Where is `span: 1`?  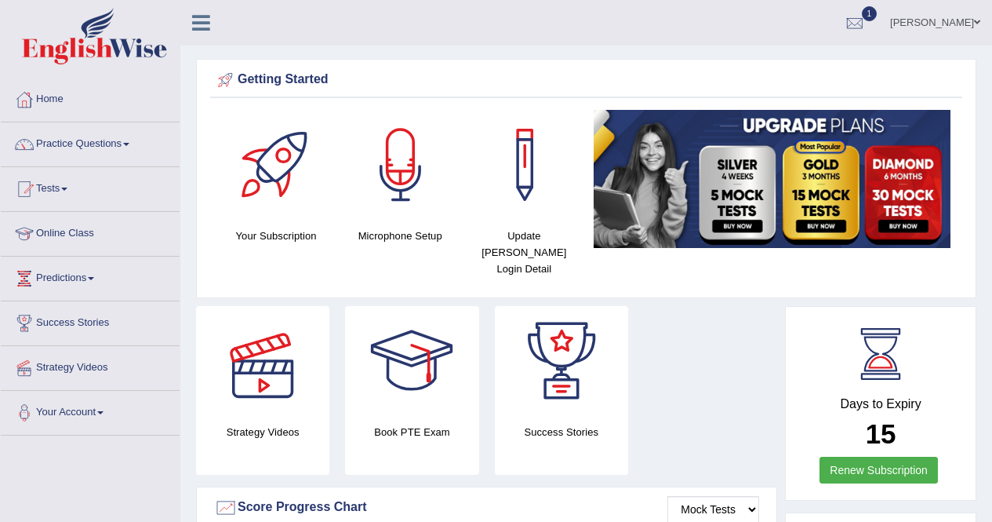 span: 1 is located at coordinates (870, 13).